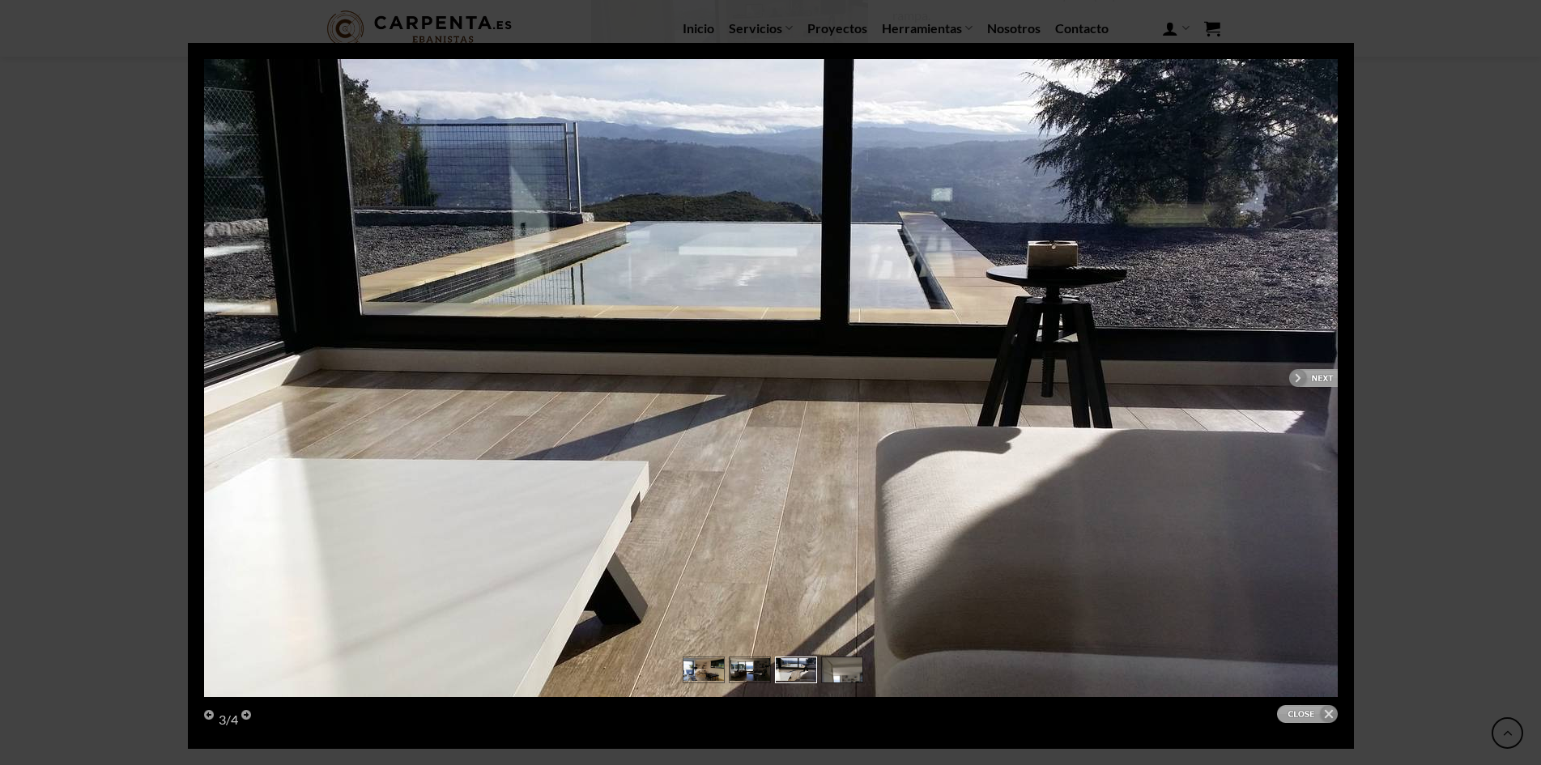 The height and width of the screenshot is (765, 1541). What do you see at coordinates (228, 720) in the screenshot?
I see `p: 3/4` at bounding box center [228, 720].